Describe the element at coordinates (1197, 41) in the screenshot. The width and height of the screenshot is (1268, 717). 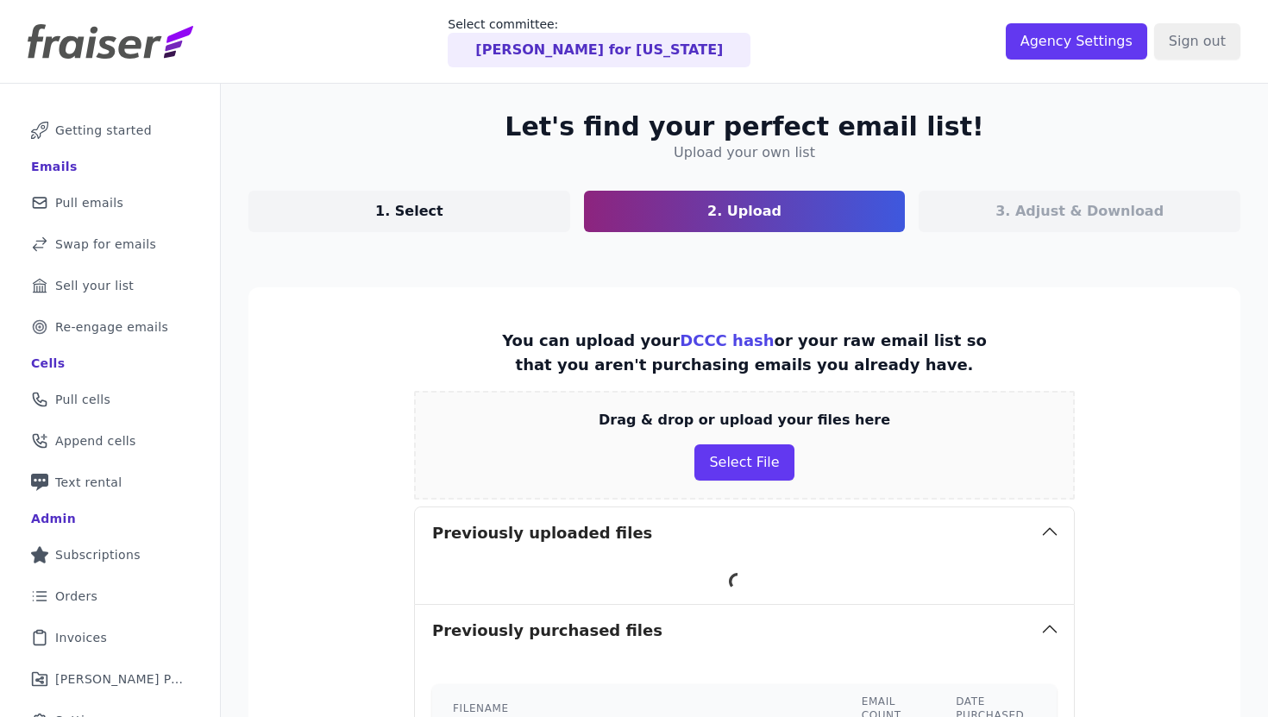
I see `input: Sign out` at that location.